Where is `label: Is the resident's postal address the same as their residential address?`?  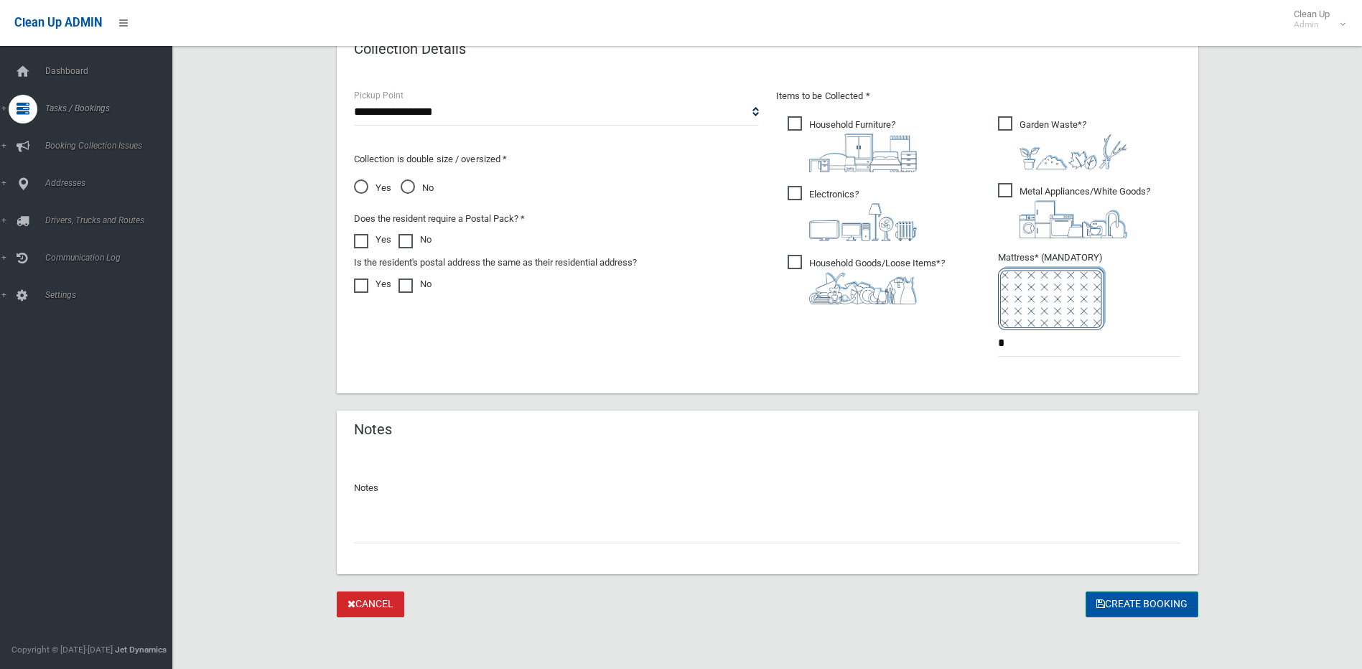
label: Is the resident's postal address the same as their residential address? is located at coordinates (495, 263).